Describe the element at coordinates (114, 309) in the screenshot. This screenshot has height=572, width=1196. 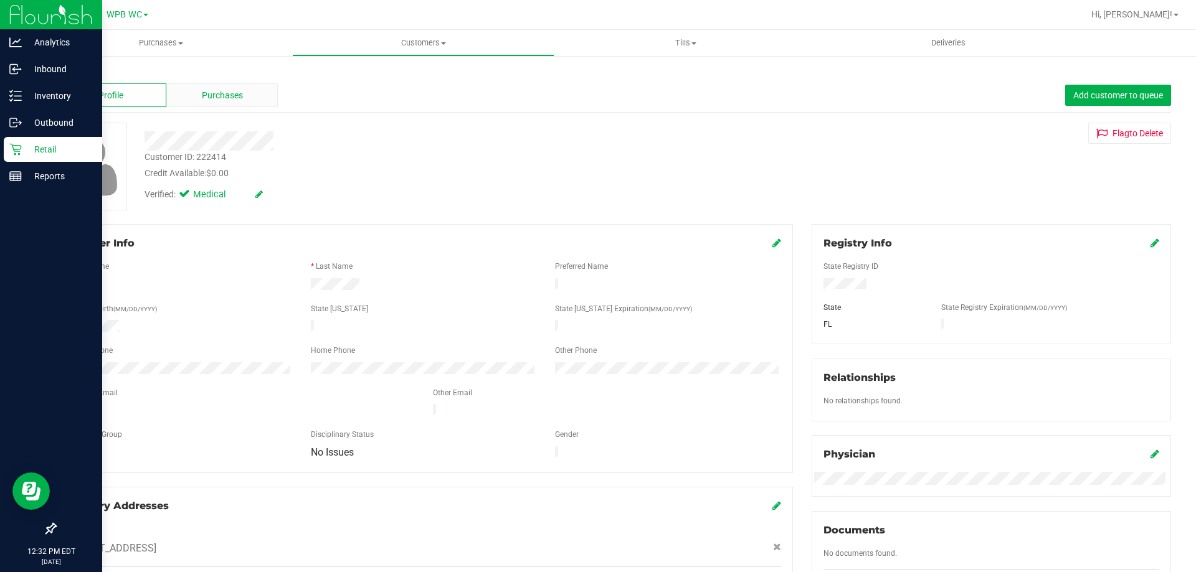
I see `label: Date of Birth` at that location.